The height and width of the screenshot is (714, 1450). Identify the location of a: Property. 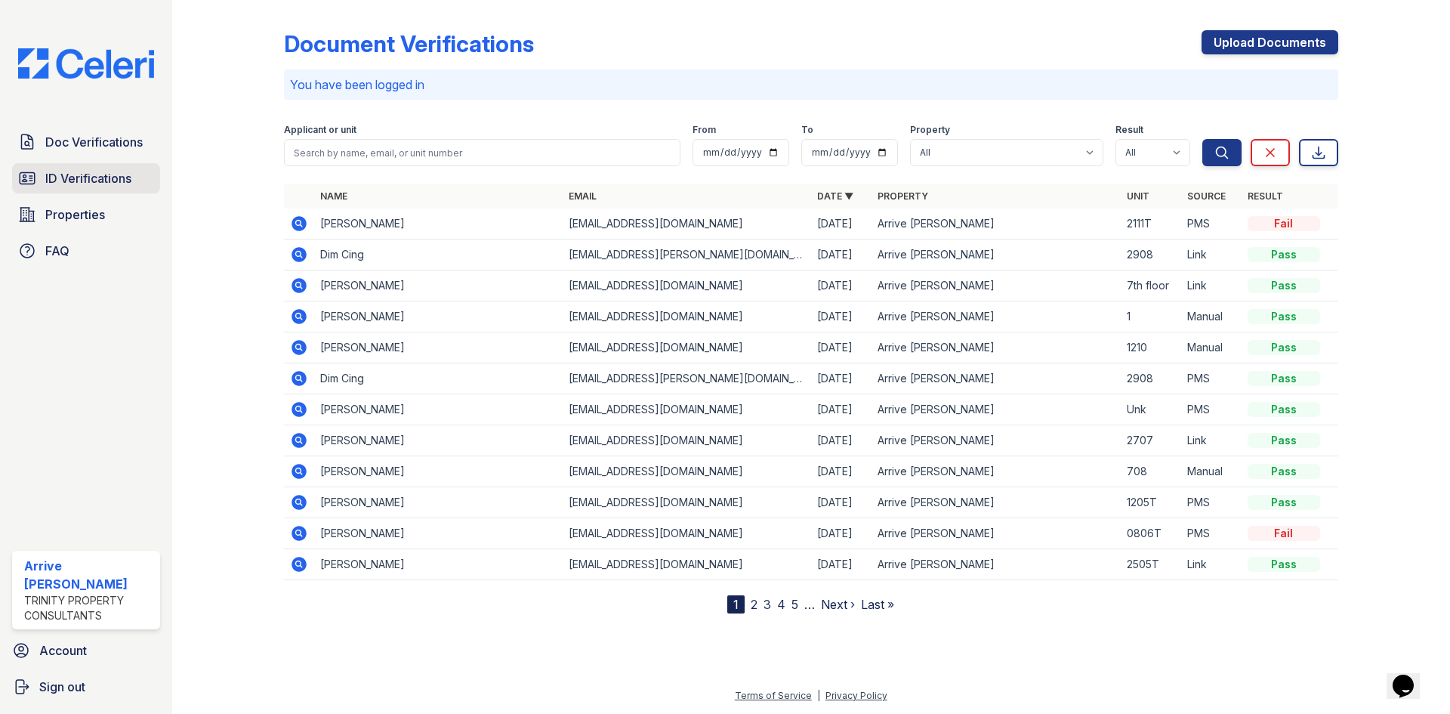
(902, 196).